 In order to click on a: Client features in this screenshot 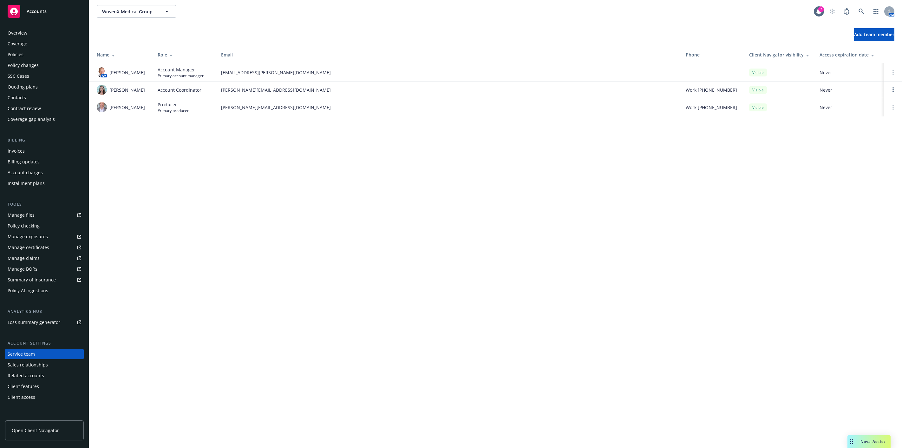, I will do `click(44, 386)`.